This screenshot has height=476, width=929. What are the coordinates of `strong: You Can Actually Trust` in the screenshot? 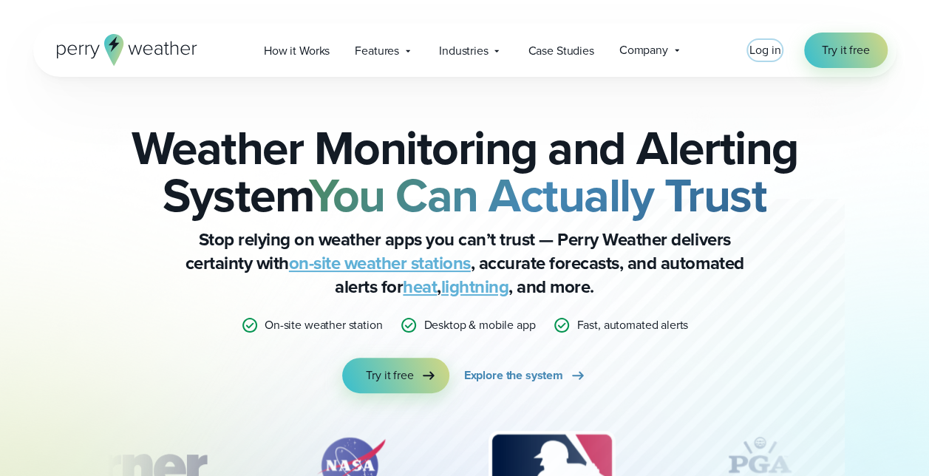 It's located at (537, 195).